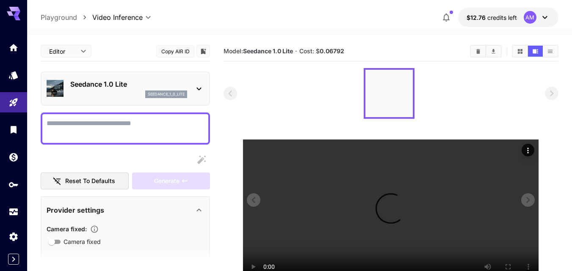 The image size is (572, 271). Describe the element at coordinates (14, 47) in the screenshot. I see `div: Home` at that location.